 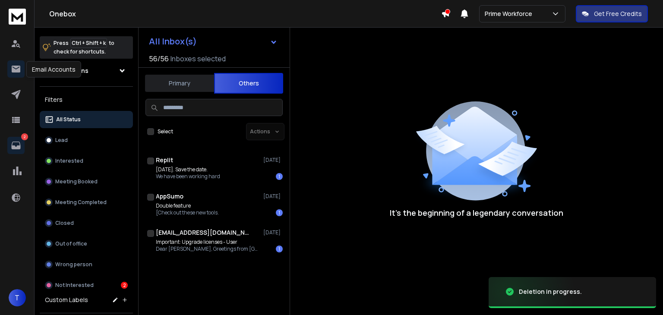 I want to click on p: [Check out these new tools., so click(x=187, y=213).